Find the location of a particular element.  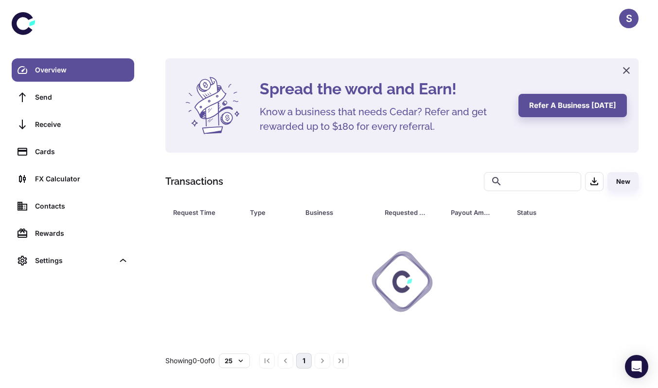

div: Rewards is located at coordinates (82, 233).